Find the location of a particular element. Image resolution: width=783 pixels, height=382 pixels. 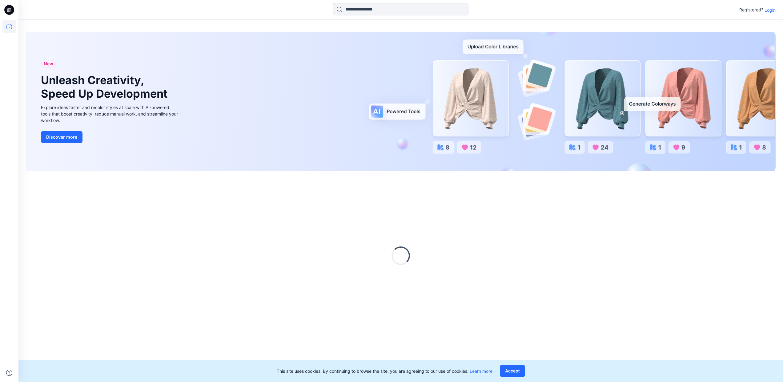

a: Learn more is located at coordinates (481, 371).